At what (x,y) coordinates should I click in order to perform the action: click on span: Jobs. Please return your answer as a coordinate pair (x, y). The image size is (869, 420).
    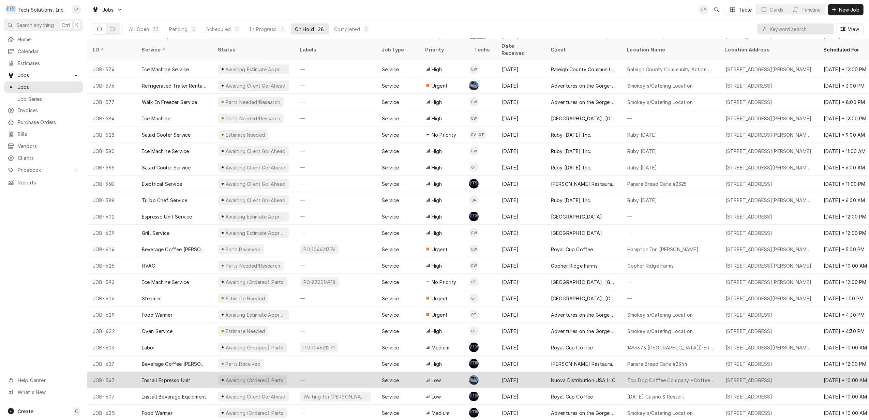
    Looking at the image, I should click on (108, 10).